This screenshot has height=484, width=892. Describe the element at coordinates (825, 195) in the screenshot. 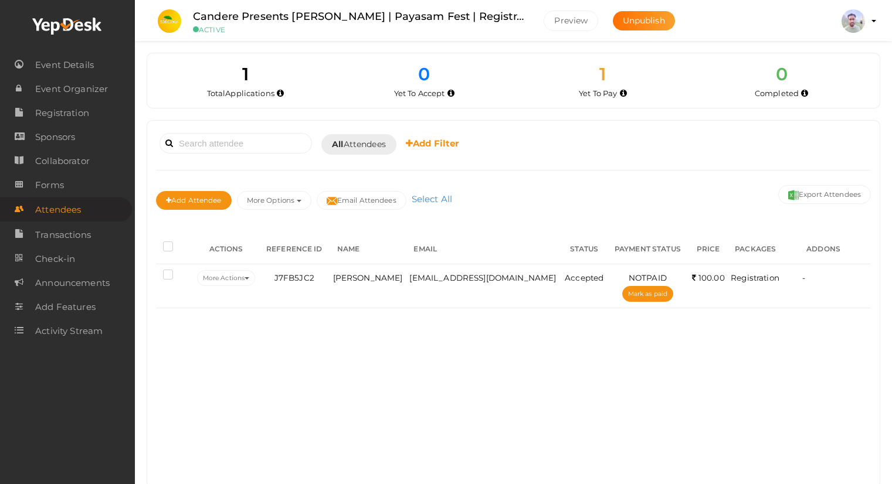

I see `button: Export Attendees` at that location.